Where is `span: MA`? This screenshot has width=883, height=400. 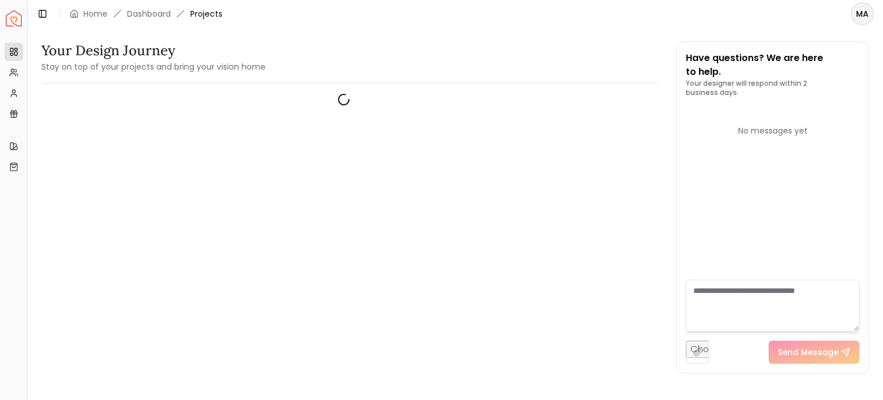 span: MA is located at coordinates (862, 14).